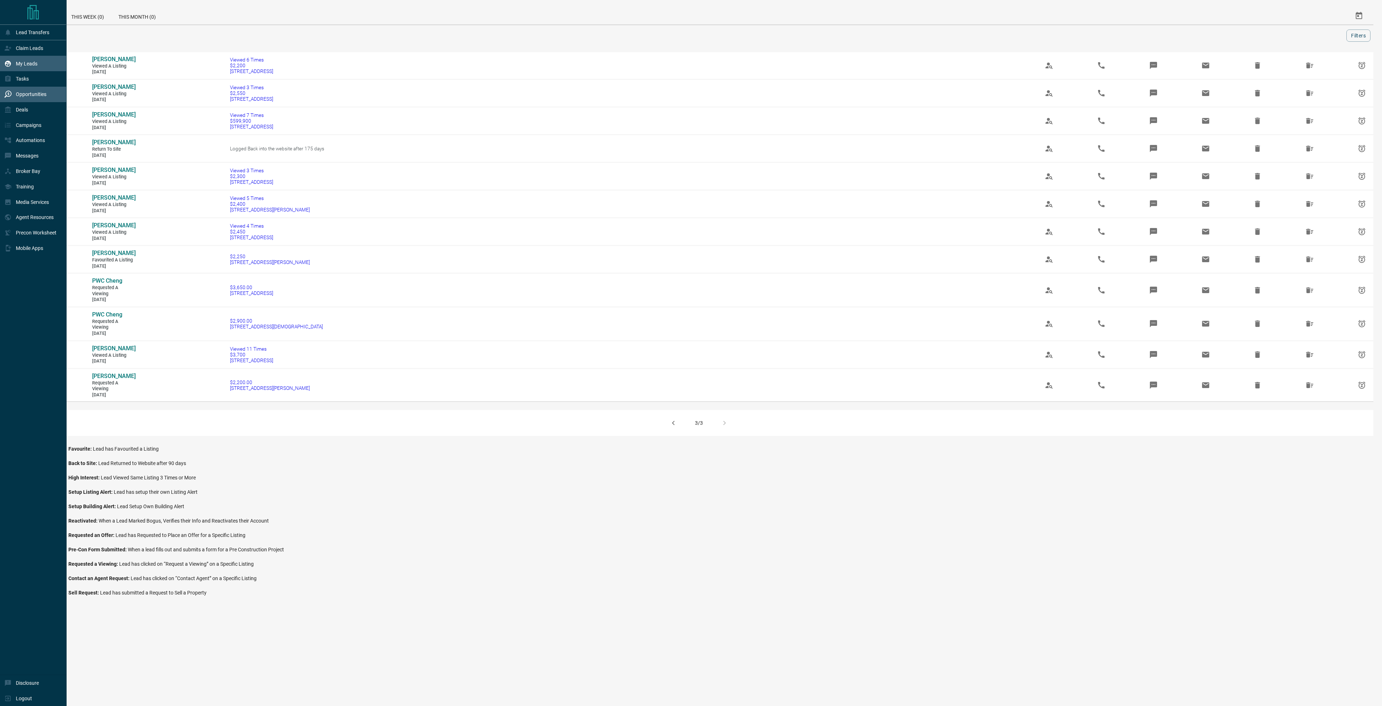 This screenshot has width=1382, height=706. I want to click on div: 3/3, so click(699, 423).